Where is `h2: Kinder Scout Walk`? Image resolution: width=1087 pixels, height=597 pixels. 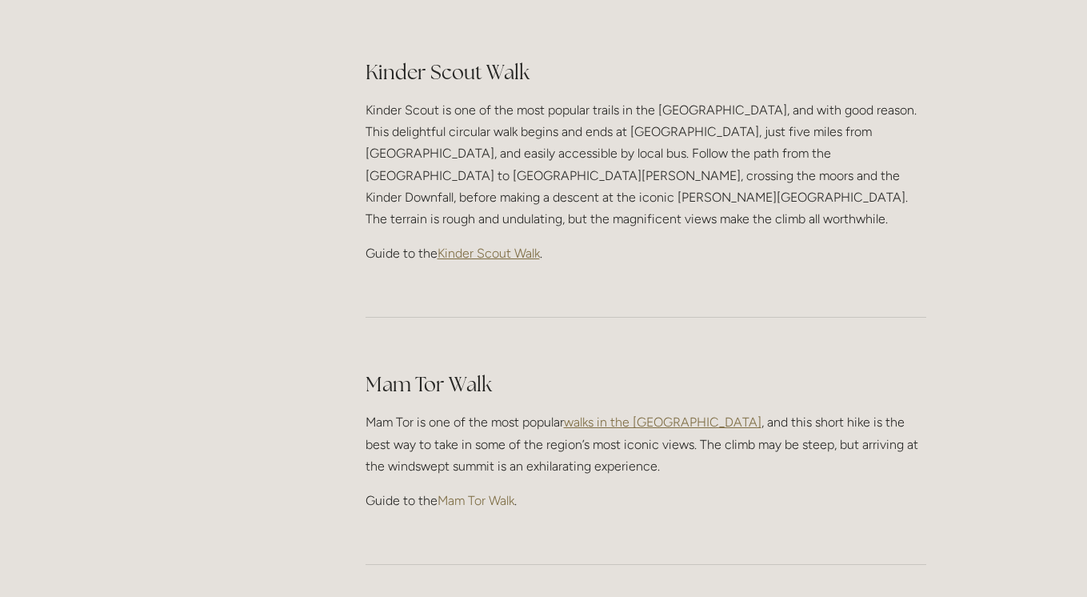 h2: Kinder Scout Walk is located at coordinates (645, 58).